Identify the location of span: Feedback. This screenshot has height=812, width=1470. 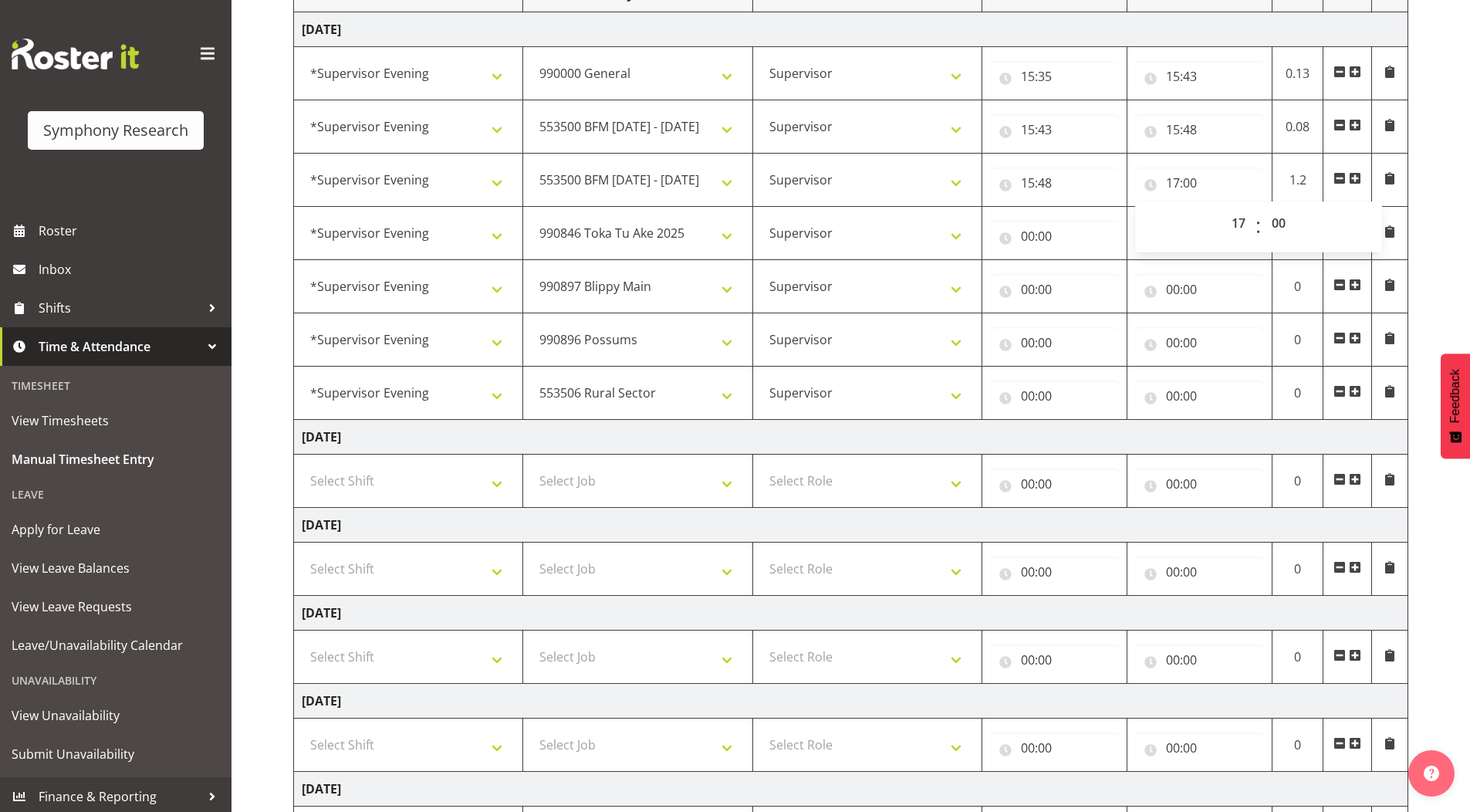
(1455, 396).